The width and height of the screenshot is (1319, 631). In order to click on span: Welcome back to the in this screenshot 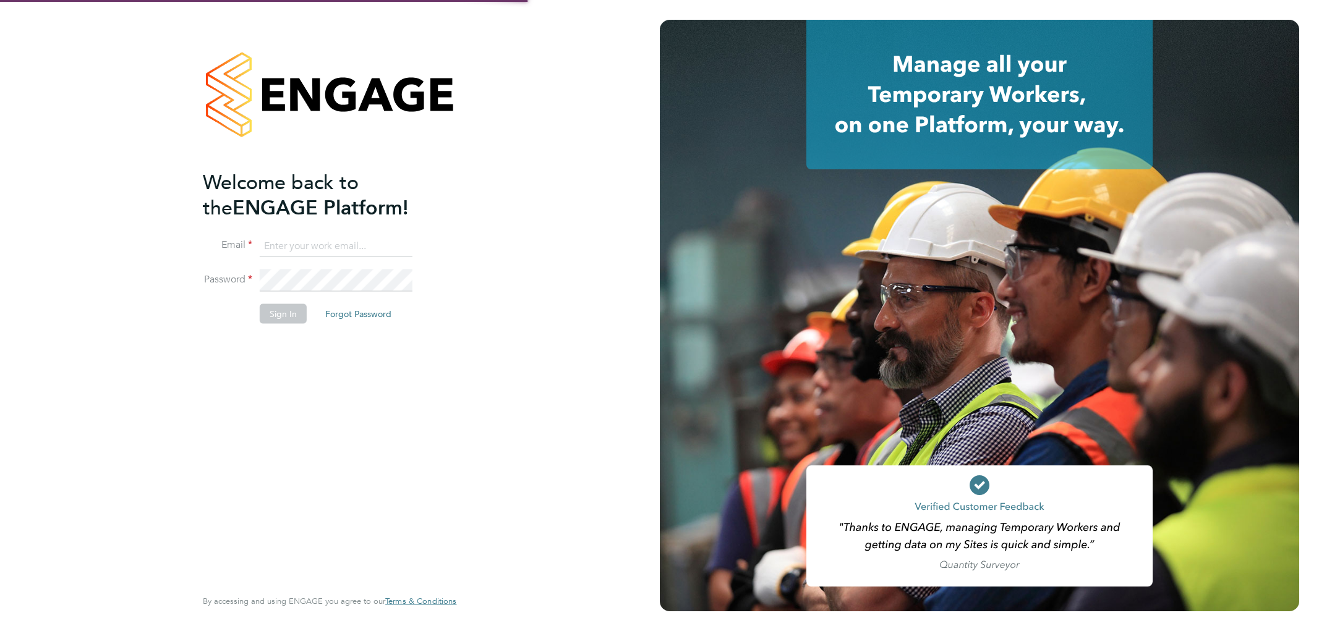, I will do `click(281, 195)`.